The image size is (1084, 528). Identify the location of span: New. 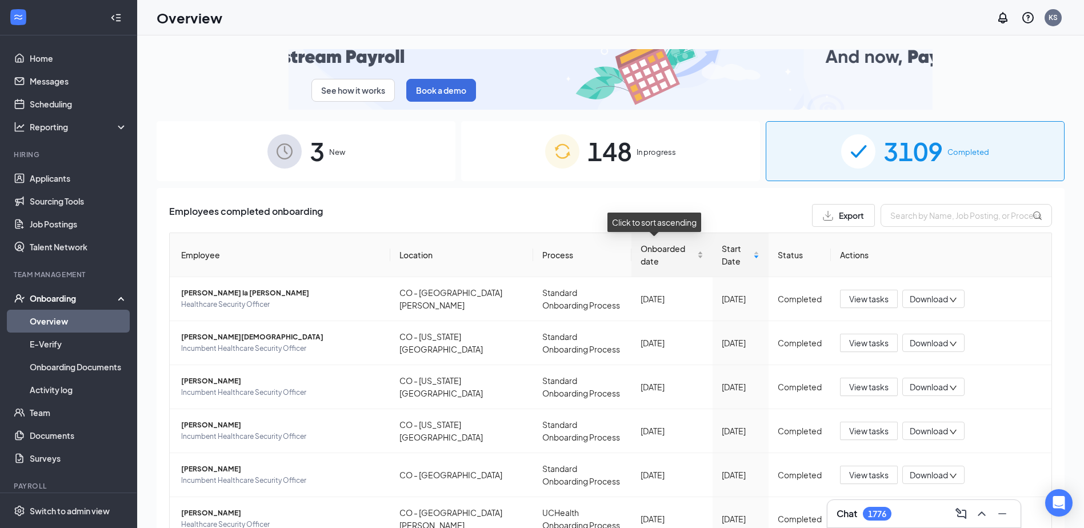
(337, 152).